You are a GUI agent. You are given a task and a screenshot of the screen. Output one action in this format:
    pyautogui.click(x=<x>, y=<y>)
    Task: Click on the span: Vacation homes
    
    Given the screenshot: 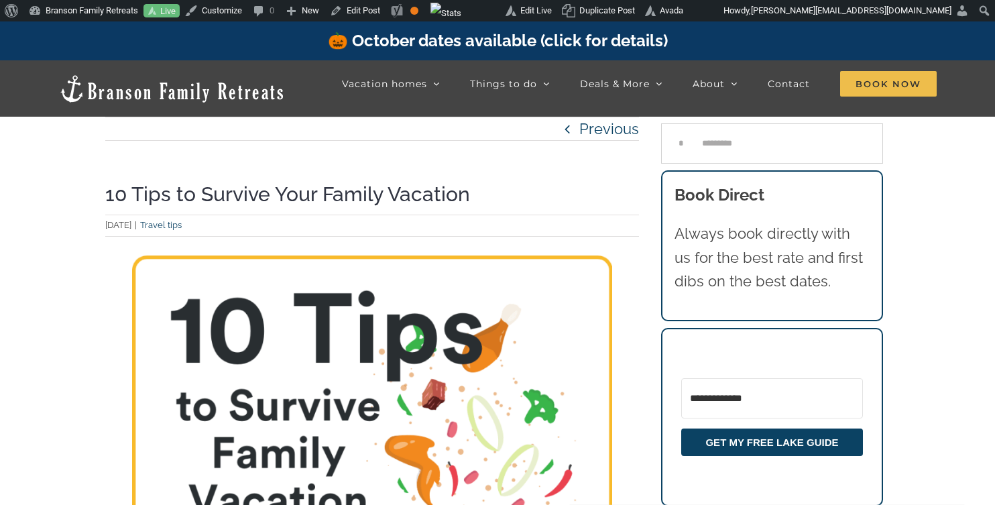 What is the action you would take?
    pyautogui.click(x=384, y=84)
    